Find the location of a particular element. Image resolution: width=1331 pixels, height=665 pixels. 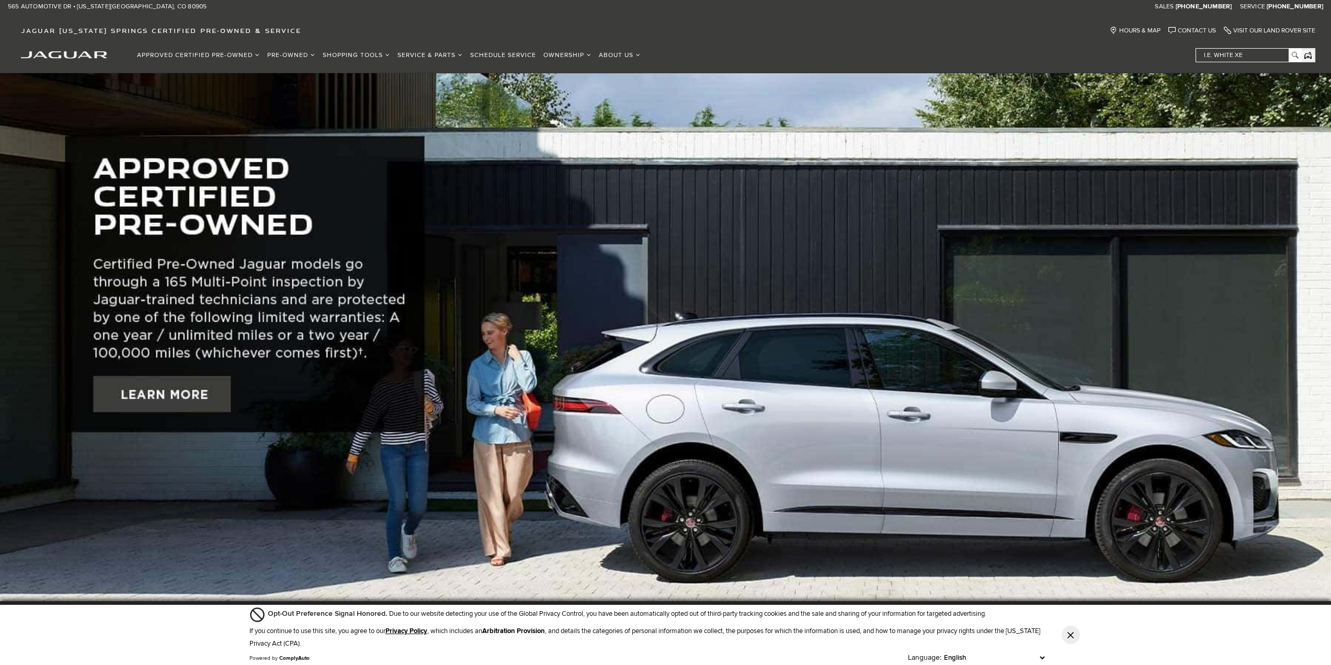

a: ComplyAuto is located at coordinates (294, 658).